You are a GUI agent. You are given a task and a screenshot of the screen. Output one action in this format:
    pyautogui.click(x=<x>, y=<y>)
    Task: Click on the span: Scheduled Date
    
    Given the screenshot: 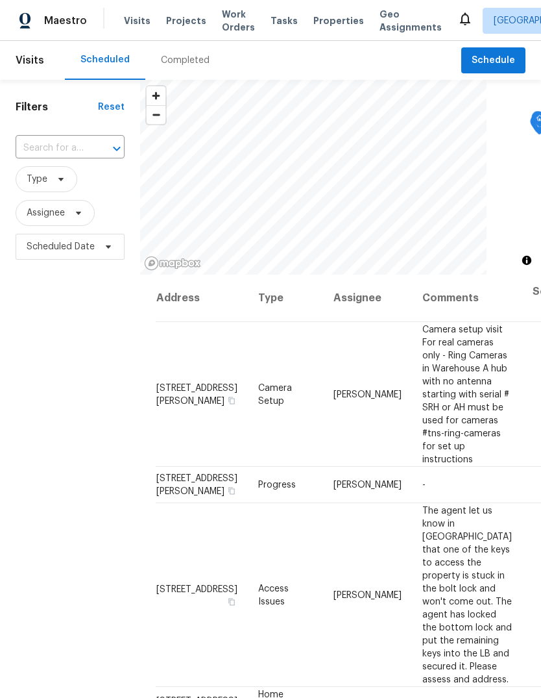 What is the action you would take?
    pyautogui.click(x=60, y=247)
    